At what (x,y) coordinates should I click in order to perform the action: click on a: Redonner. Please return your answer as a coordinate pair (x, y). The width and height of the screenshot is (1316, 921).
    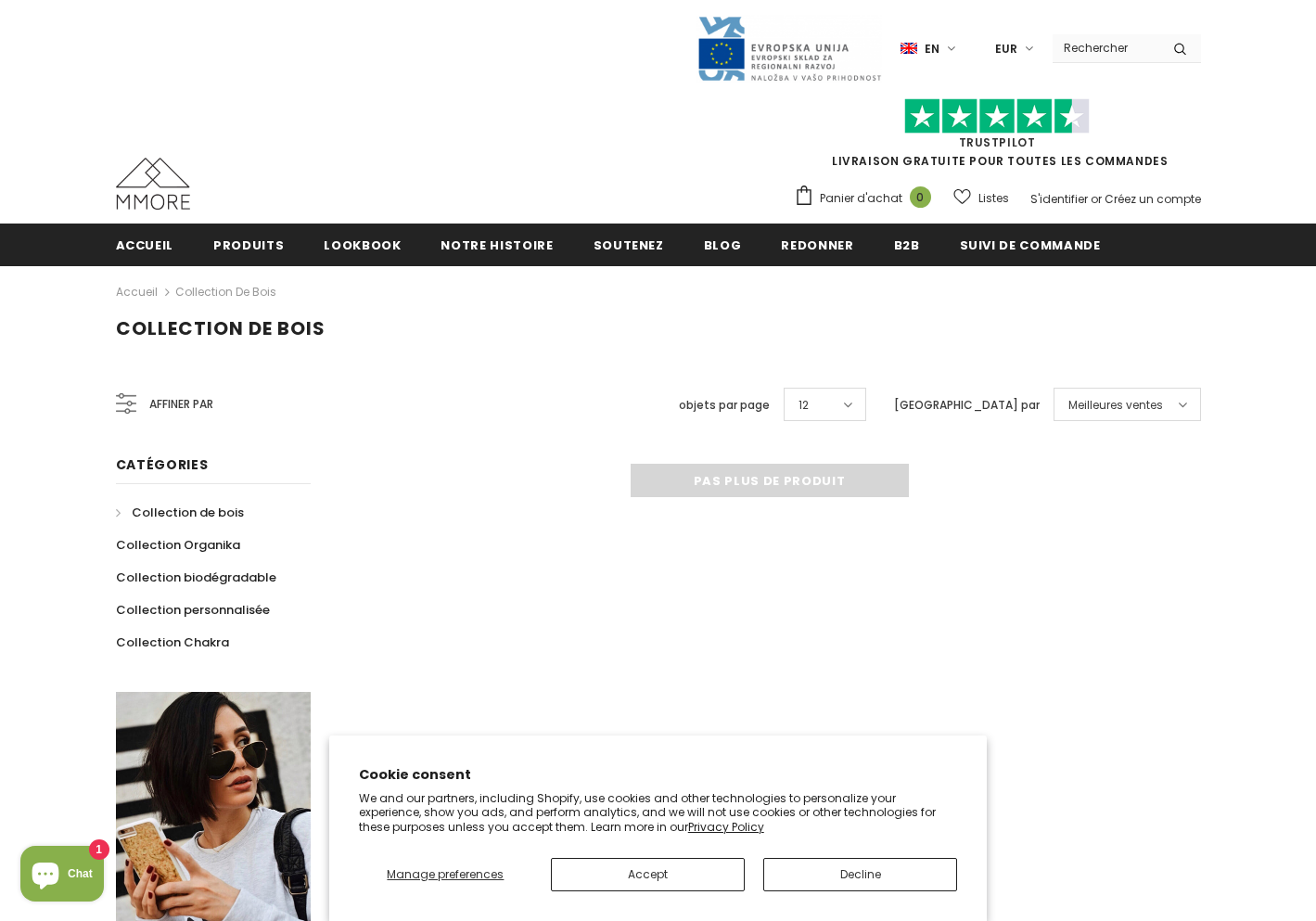
    Looking at the image, I should click on (817, 244).